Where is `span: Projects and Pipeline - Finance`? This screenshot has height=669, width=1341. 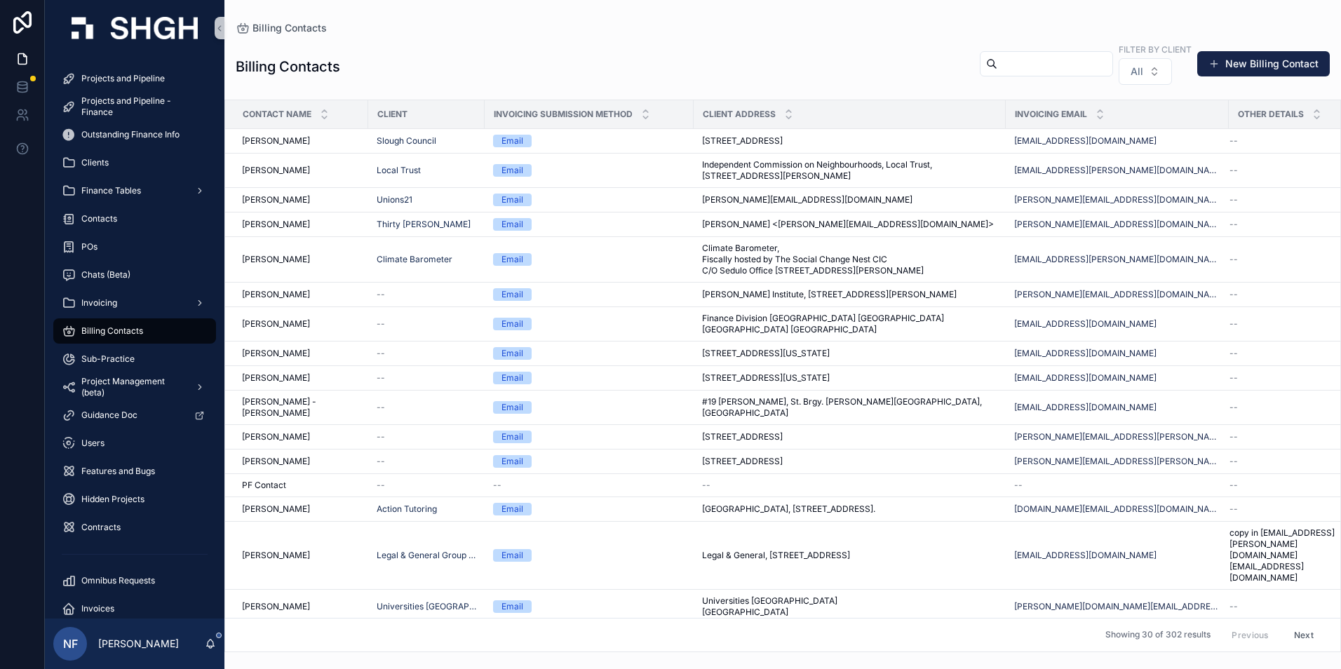 span: Projects and Pipeline - Finance is located at coordinates (142, 107).